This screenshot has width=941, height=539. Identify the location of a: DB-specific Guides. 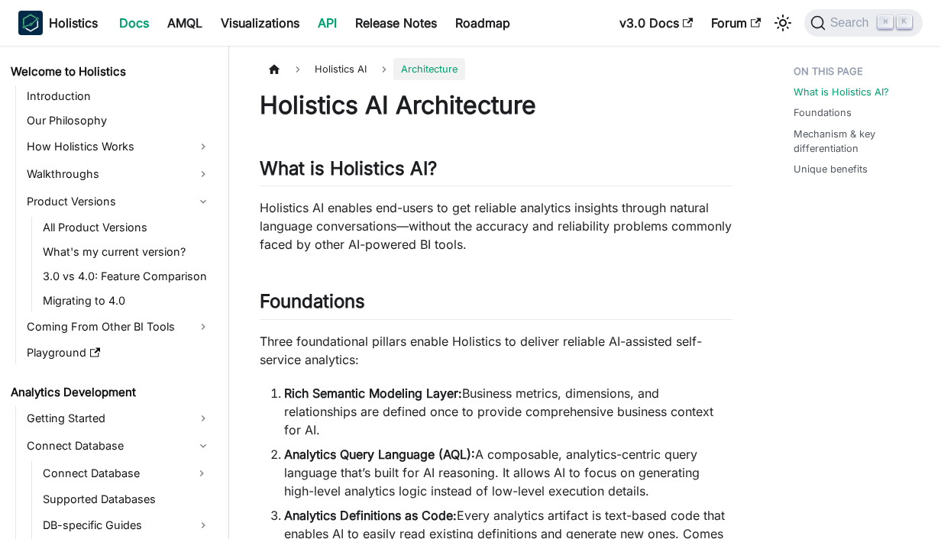
(127, 526).